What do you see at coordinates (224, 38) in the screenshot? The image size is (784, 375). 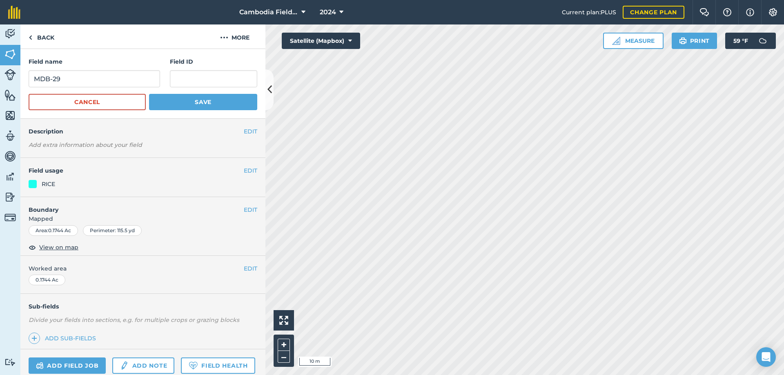 I see `img: svg+xml;base64,PHN2ZyB4bWxucz0iaHR0cDovL3d3dy53My5vcmcvMjAwMC9zdmciIHdpZHRoPSIyMCIgaGVpZ2h0PSIyNC...` at bounding box center [224, 38].